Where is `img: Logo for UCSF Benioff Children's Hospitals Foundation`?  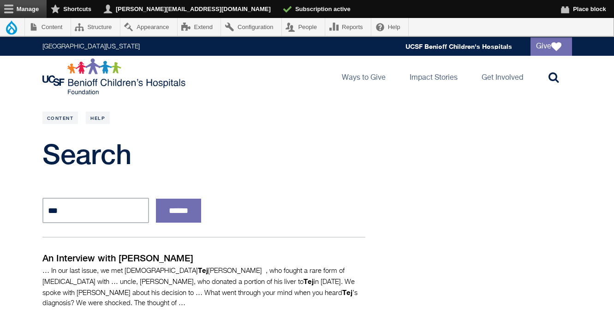 img: Logo for UCSF Benioff Children's Hospitals Foundation is located at coordinates (115, 77).